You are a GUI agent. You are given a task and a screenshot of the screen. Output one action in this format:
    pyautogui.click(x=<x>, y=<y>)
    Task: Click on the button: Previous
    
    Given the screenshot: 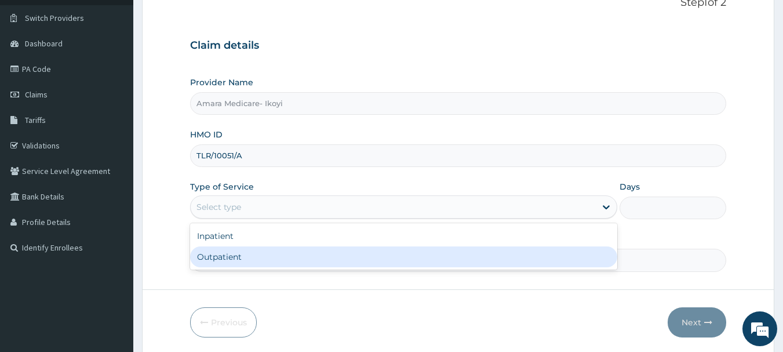 What is the action you would take?
    pyautogui.click(x=223, y=322)
    